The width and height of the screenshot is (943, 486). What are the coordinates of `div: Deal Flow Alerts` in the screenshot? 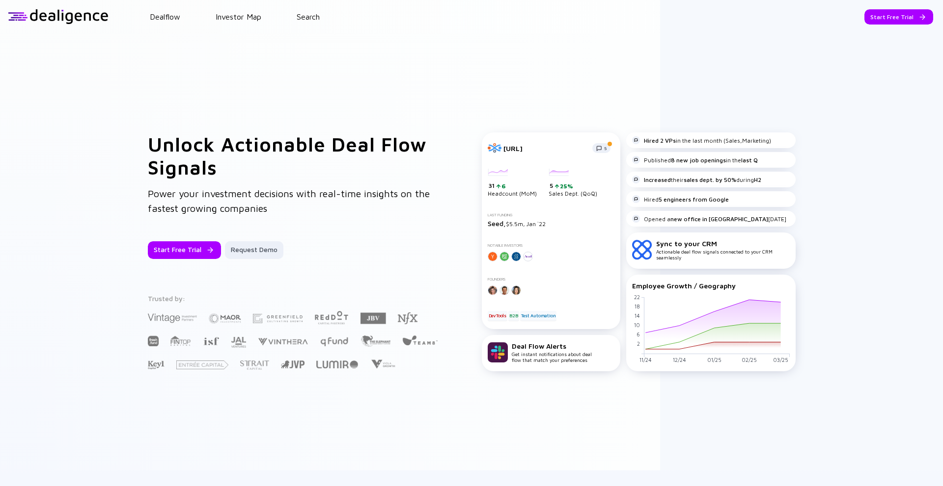 It's located at (551, 346).